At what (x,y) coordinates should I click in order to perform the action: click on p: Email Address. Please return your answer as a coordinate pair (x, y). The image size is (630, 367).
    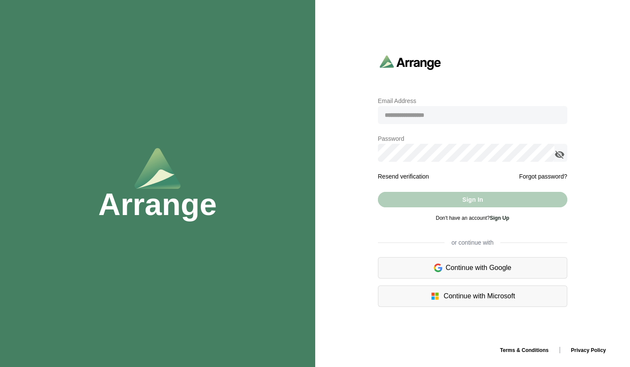
    Looking at the image, I should click on (472, 101).